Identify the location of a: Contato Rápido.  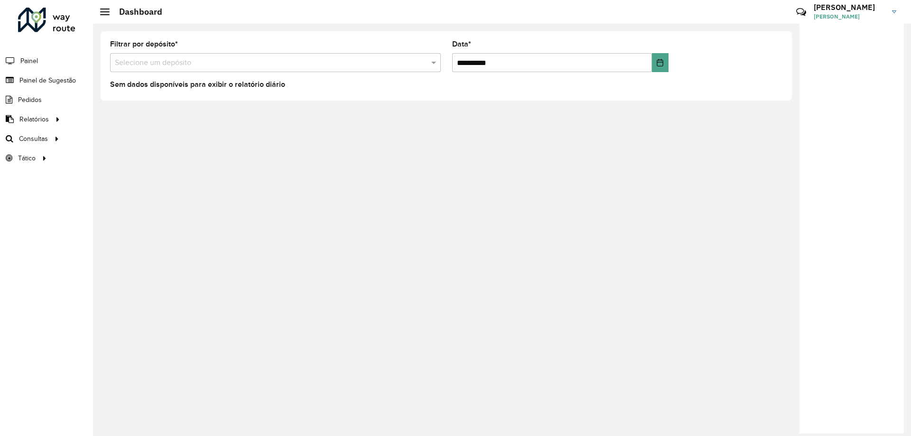
(801, 12).